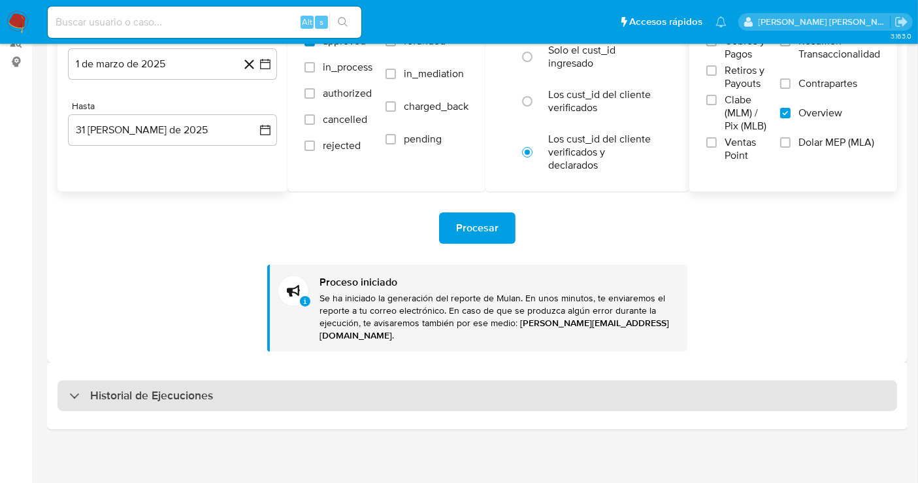  Describe the element at coordinates (901, 22) in the screenshot. I see `a: Salir` at that location.